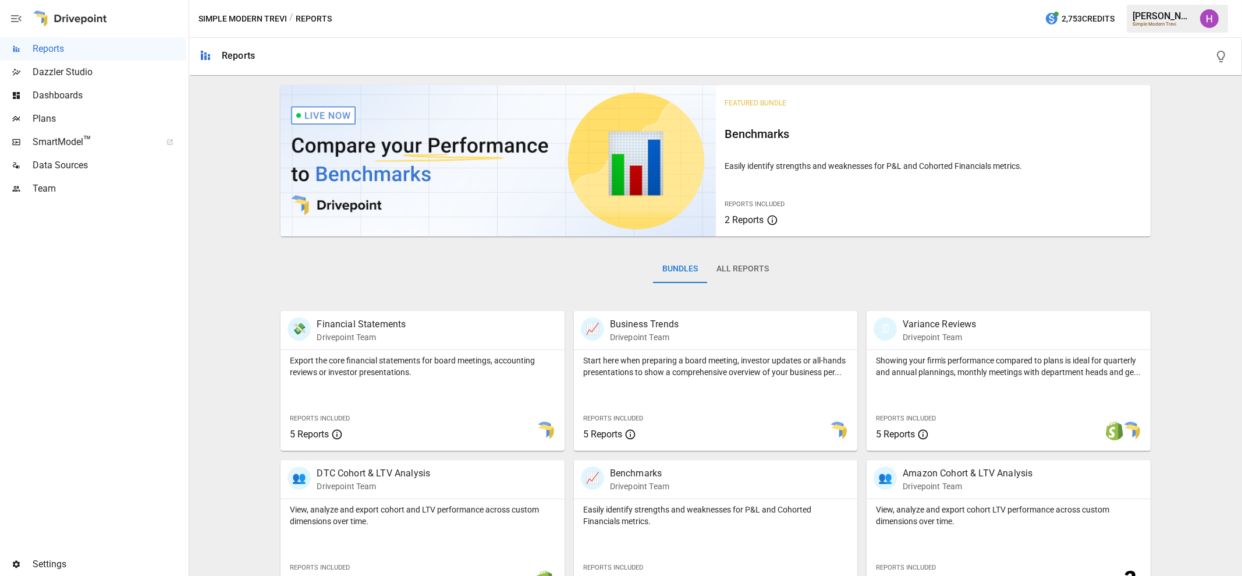 The height and width of the screenshot is (576, 1242). I want to click on span: Plans, so click(109, 119).